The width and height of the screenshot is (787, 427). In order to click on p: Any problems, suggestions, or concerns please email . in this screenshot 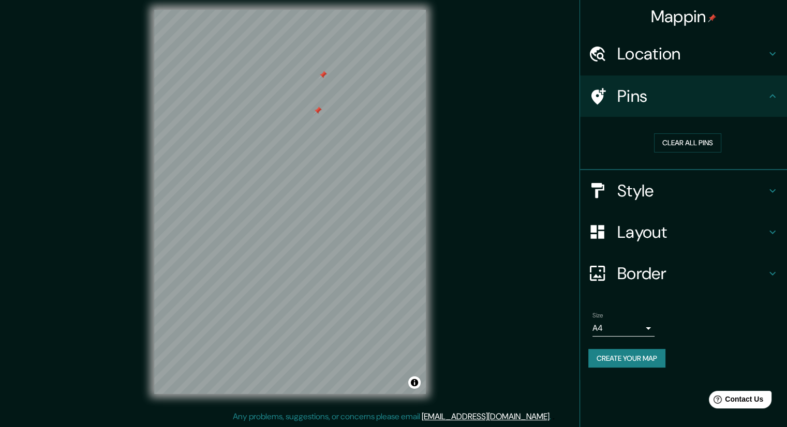, I will do `click(392, 417)`.